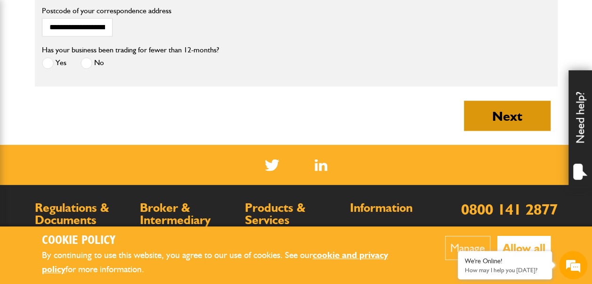 This screenshot has height=284, width=592. Describe the element at coordinates (293, 213) in the screenshot. I see `h2: Products & Services` at that location.